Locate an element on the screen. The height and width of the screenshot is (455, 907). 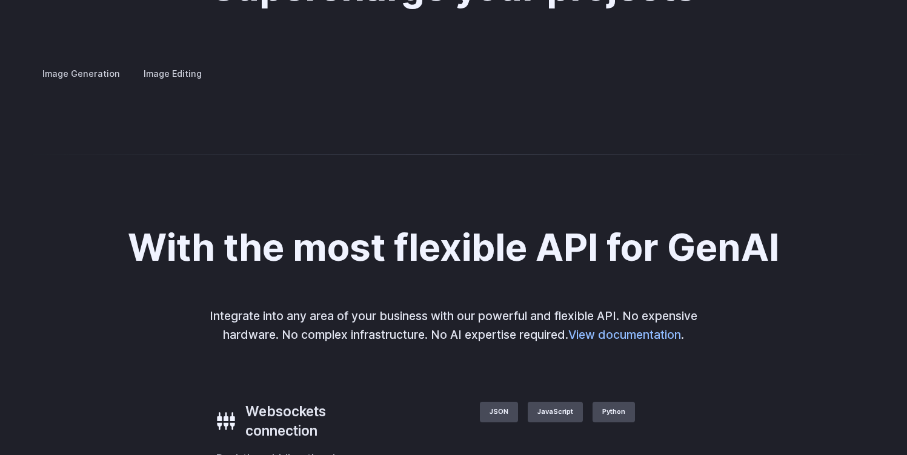
a: View documentation is located at coordinates (624, 335).